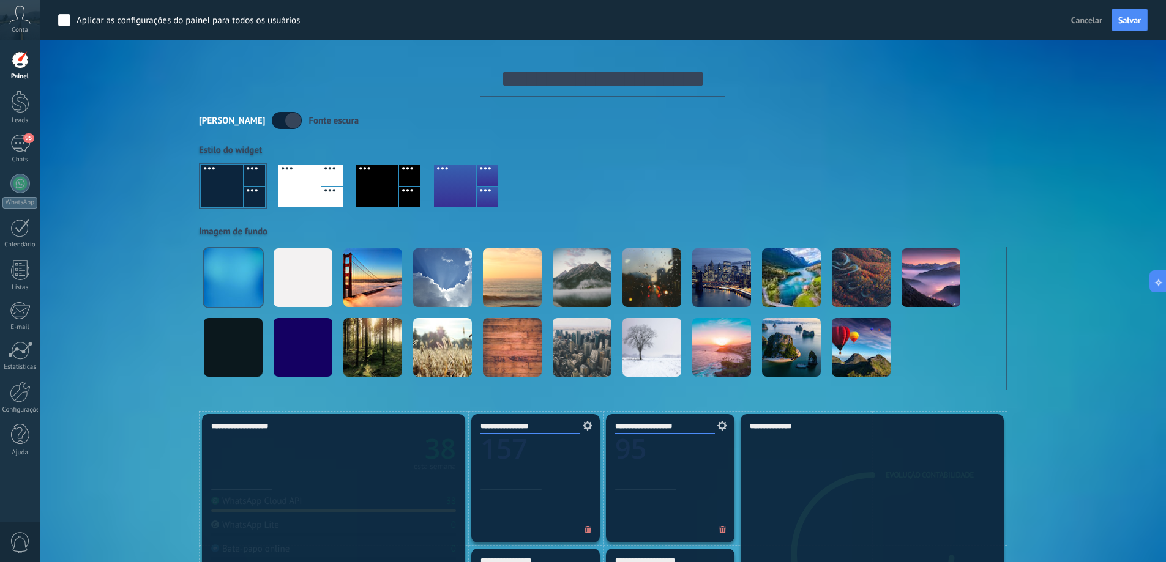  What do you see at coordinates (28, 138) in the screenshot?
I see `span: 95` at bounding box center [28, 138].